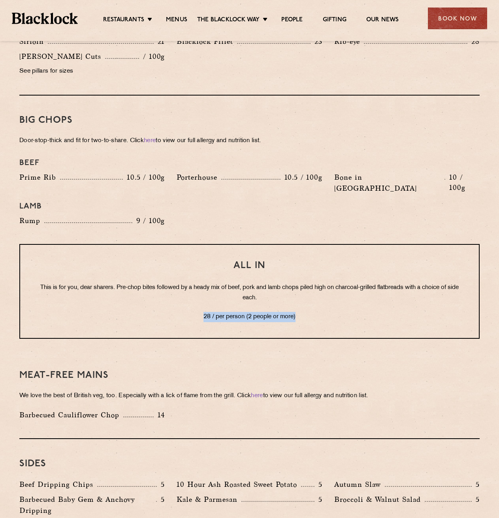 This screenshot has width=499, height=518. Describe the element at coordinates (462, 183) in the screenshot. I see `p: 10 / 100g` at that location.